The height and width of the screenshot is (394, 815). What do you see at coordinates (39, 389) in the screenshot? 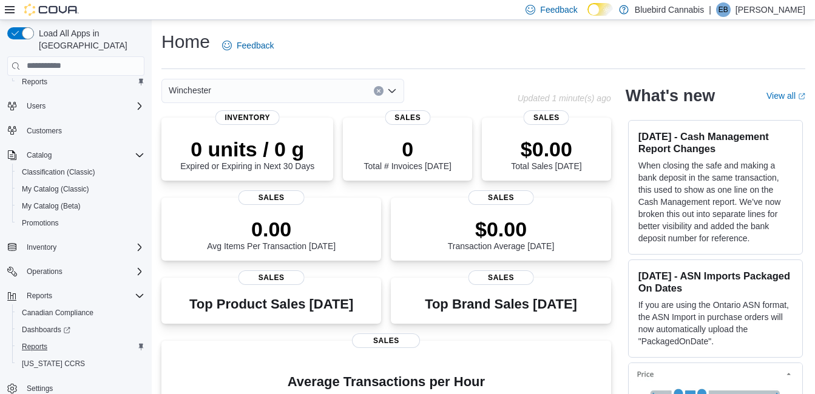
I see `span: Settings` at bounding box center [39, 389].